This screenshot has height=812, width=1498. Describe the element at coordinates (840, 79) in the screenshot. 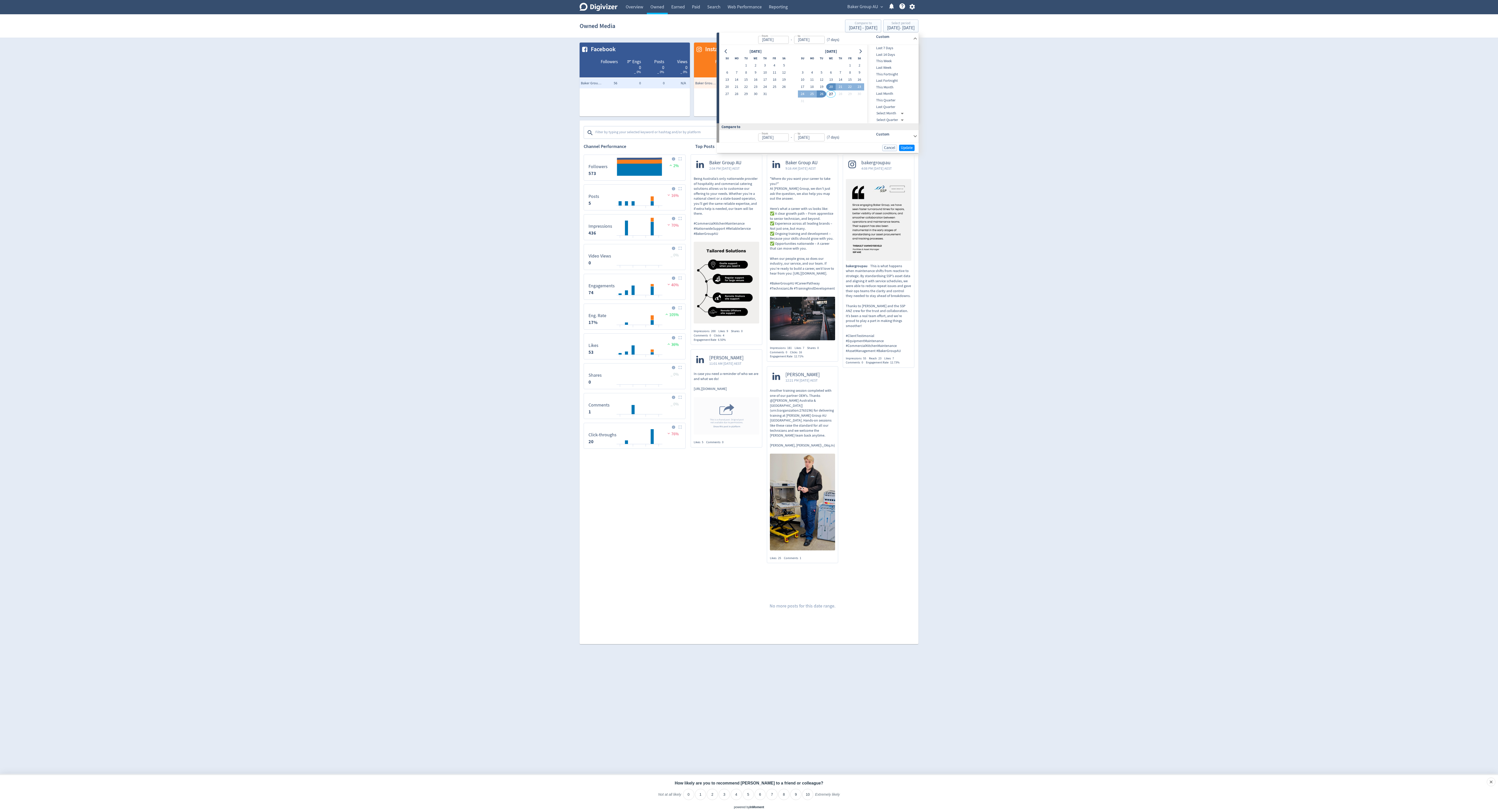

I see `button: 14` at that location.